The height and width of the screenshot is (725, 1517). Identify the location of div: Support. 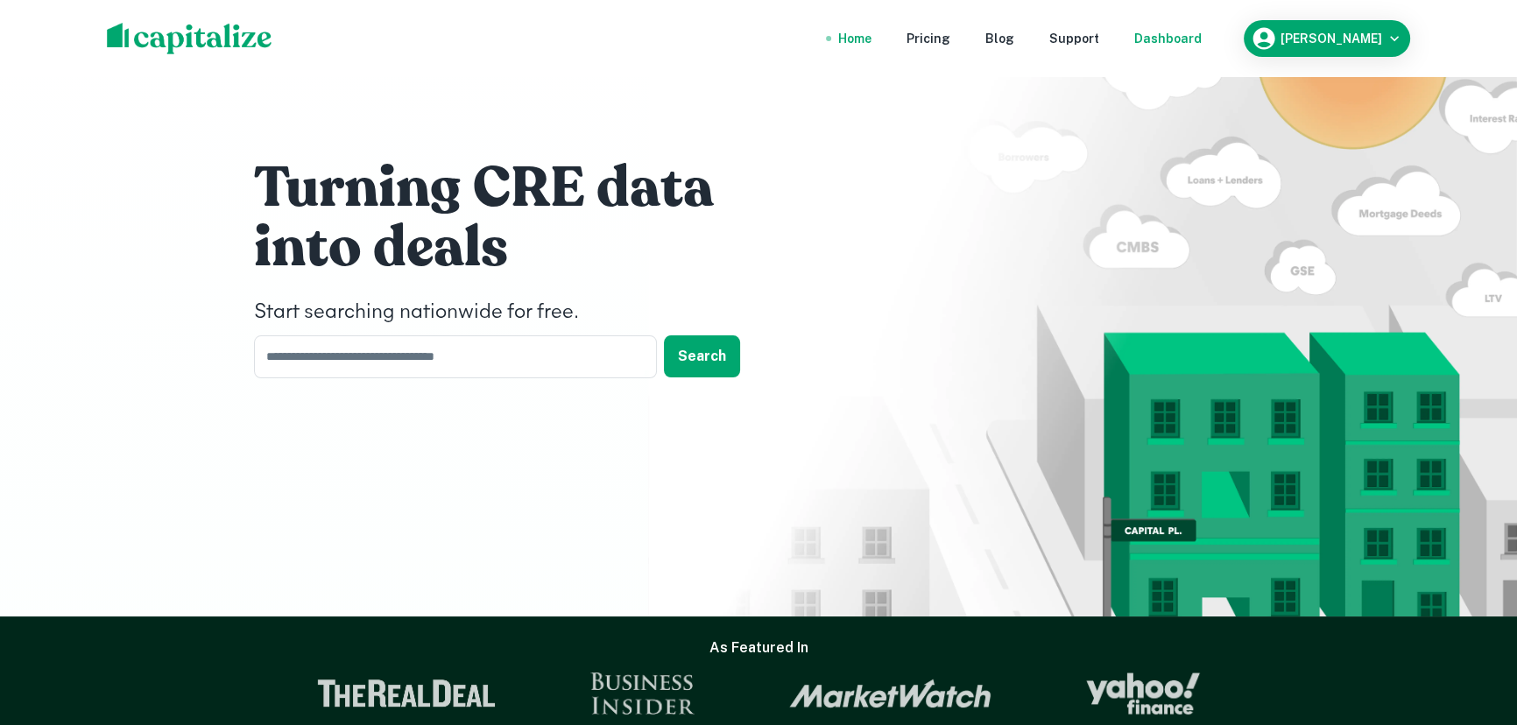
(1074, 39).